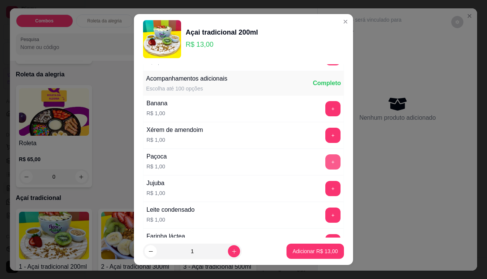 This screenshot has height=279, width=487. What do you see at coordinates (186, 89) in the screenshot?
I see `div: Escolha até 100 opções` at bounding box center [186, 89].